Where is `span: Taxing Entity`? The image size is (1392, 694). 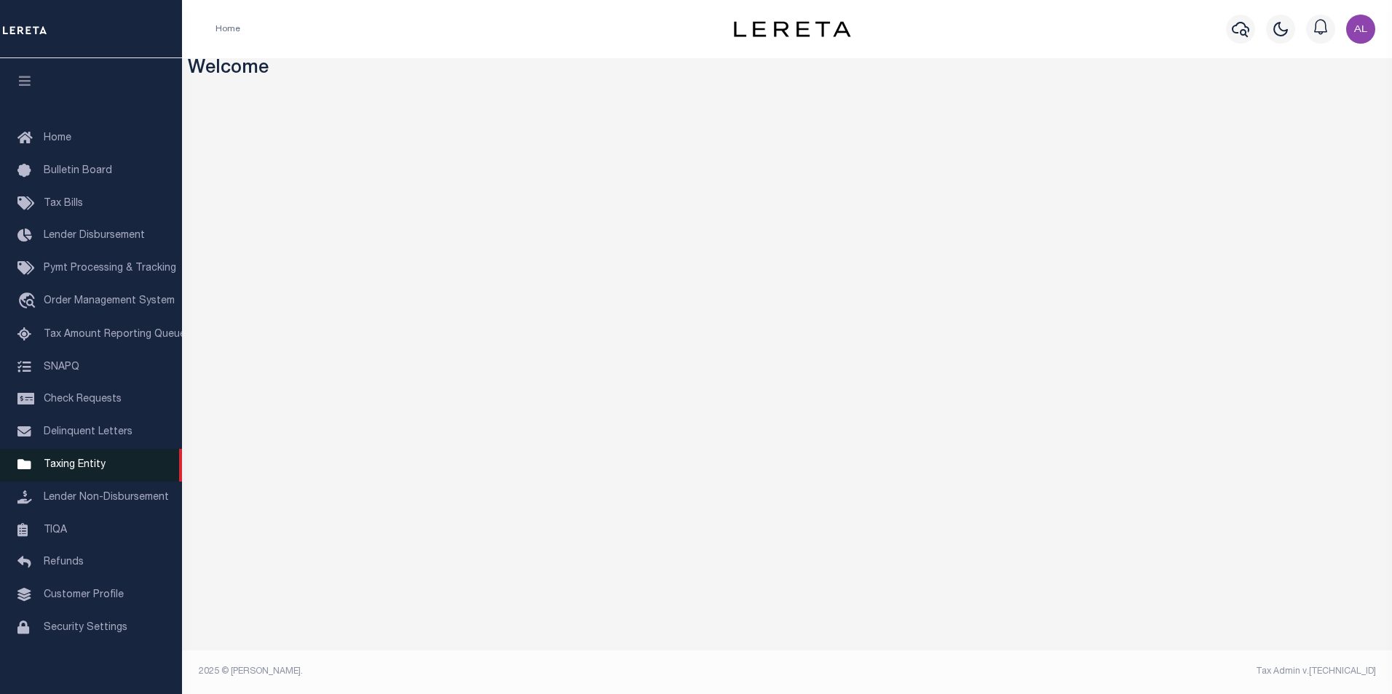
span: Taxing Entity is located at coordinates (74, 465).